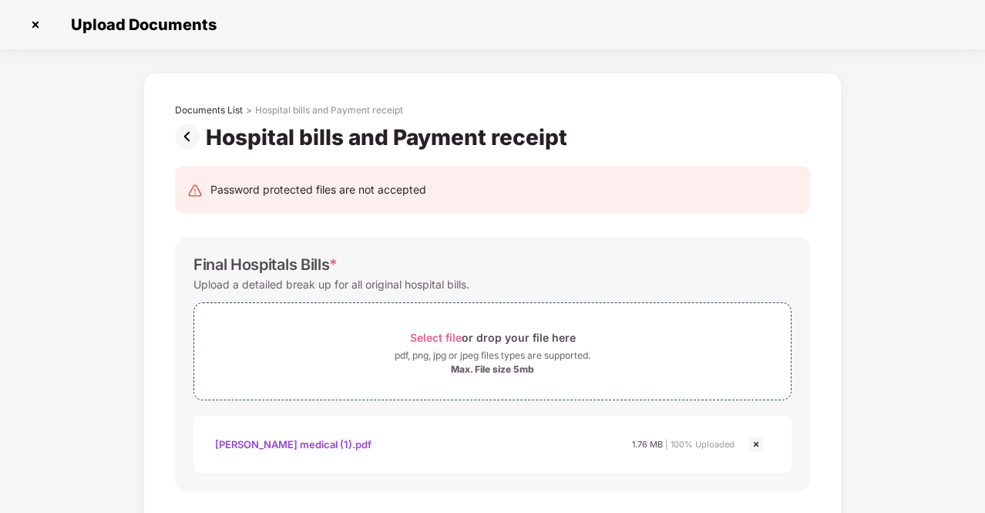 Image resolution: width=985 pixels, height=513 pixels. Describe the element at coordinates (648, 444) in the screenshot. I see `span: 1.76 MB` at that location.